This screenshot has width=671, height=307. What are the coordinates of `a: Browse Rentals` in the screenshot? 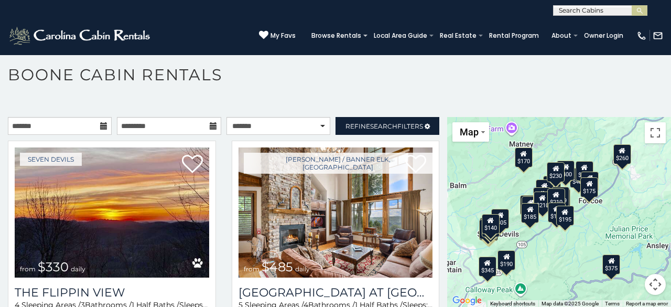 It's located at (336, 36).